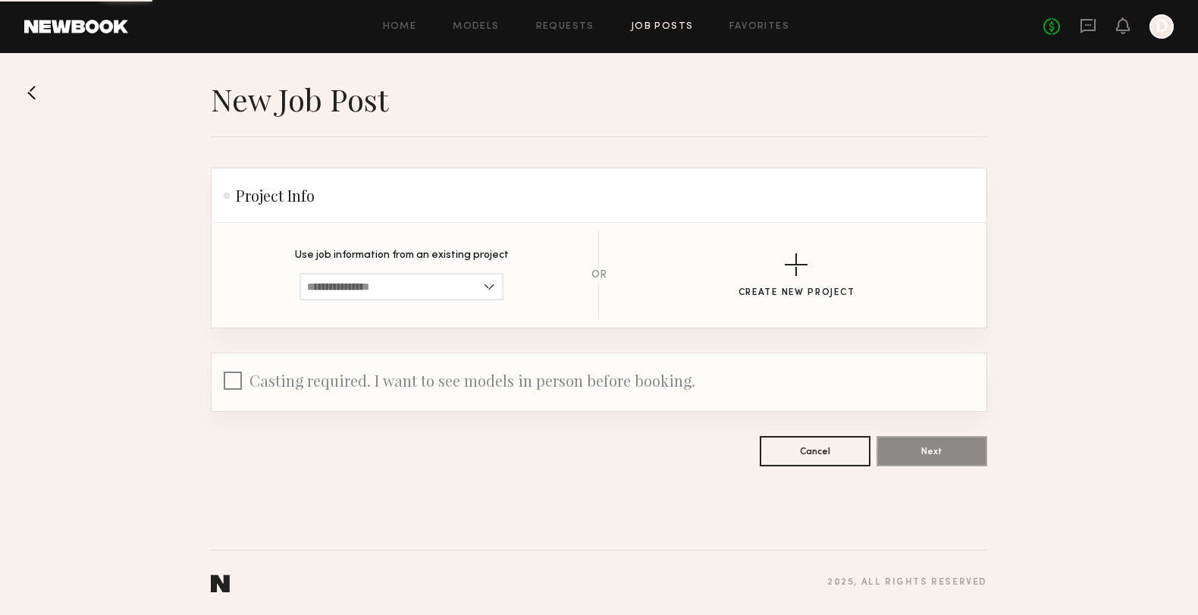  What do you see at coordinates (932, 451) in the screenshot?
I see `button: Next` at bounding box center [932, 451].